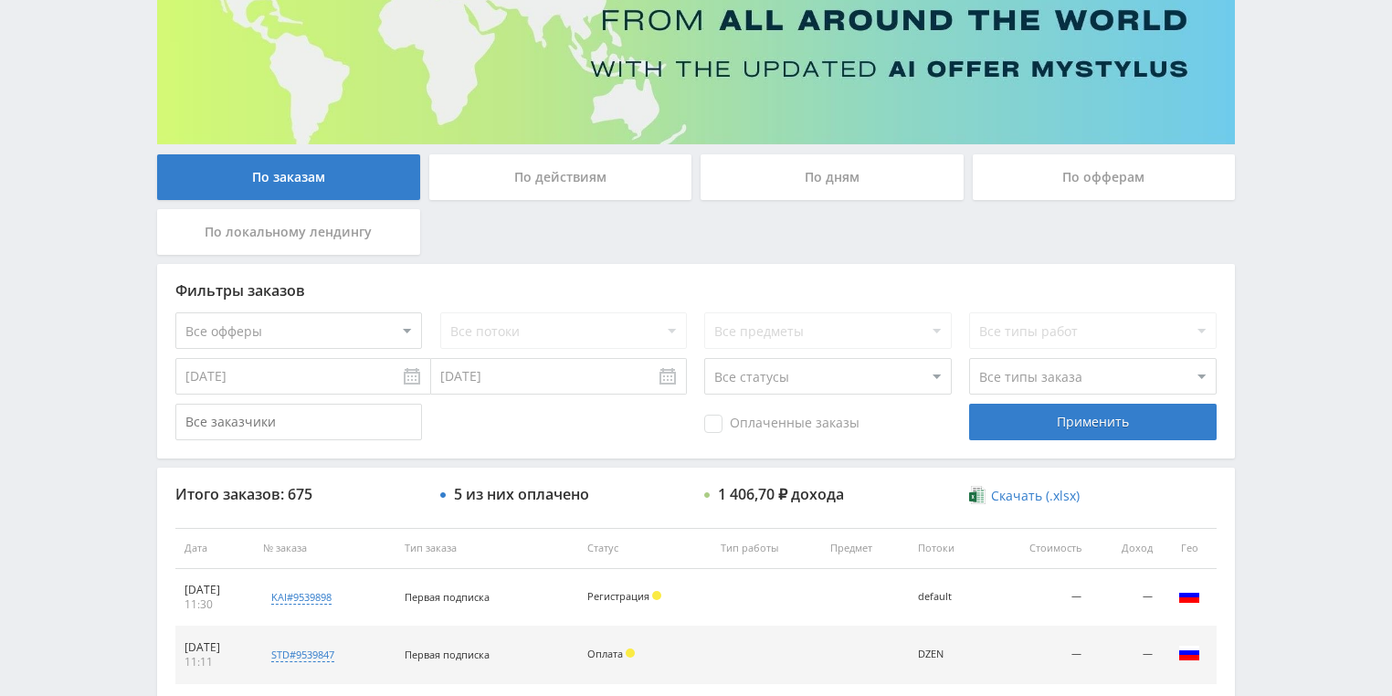  What do you see at coordinates (1039, 548) in the screenshot?
I see `th: Стоимость` at bounding box center [1039, 548].